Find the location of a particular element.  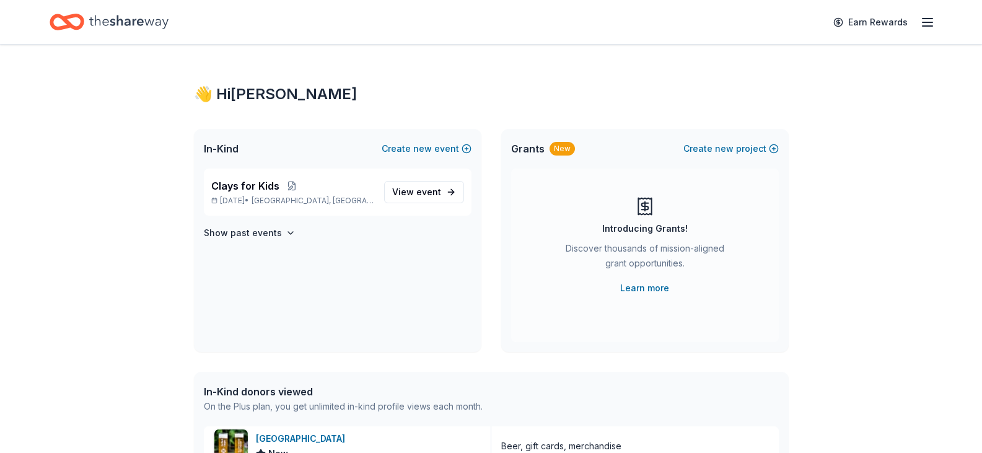

span: Clays for Kids is located at coordinates (245, 186).